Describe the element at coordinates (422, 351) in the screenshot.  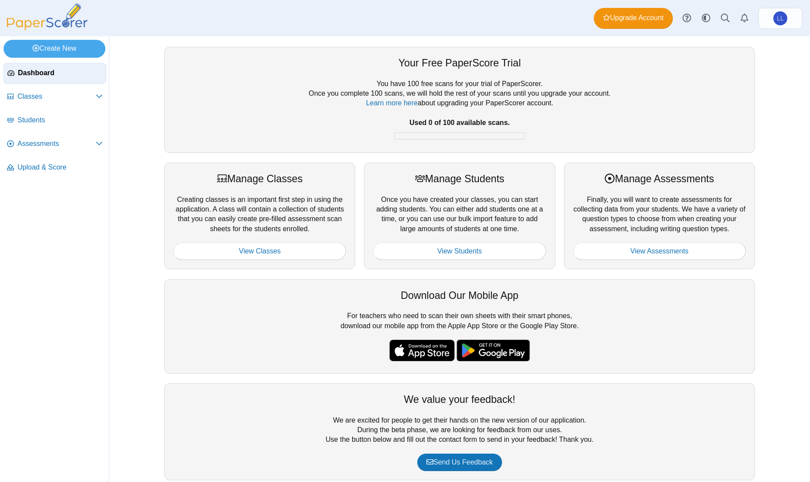
I see `img: apple-store-badge.svg` at that location.